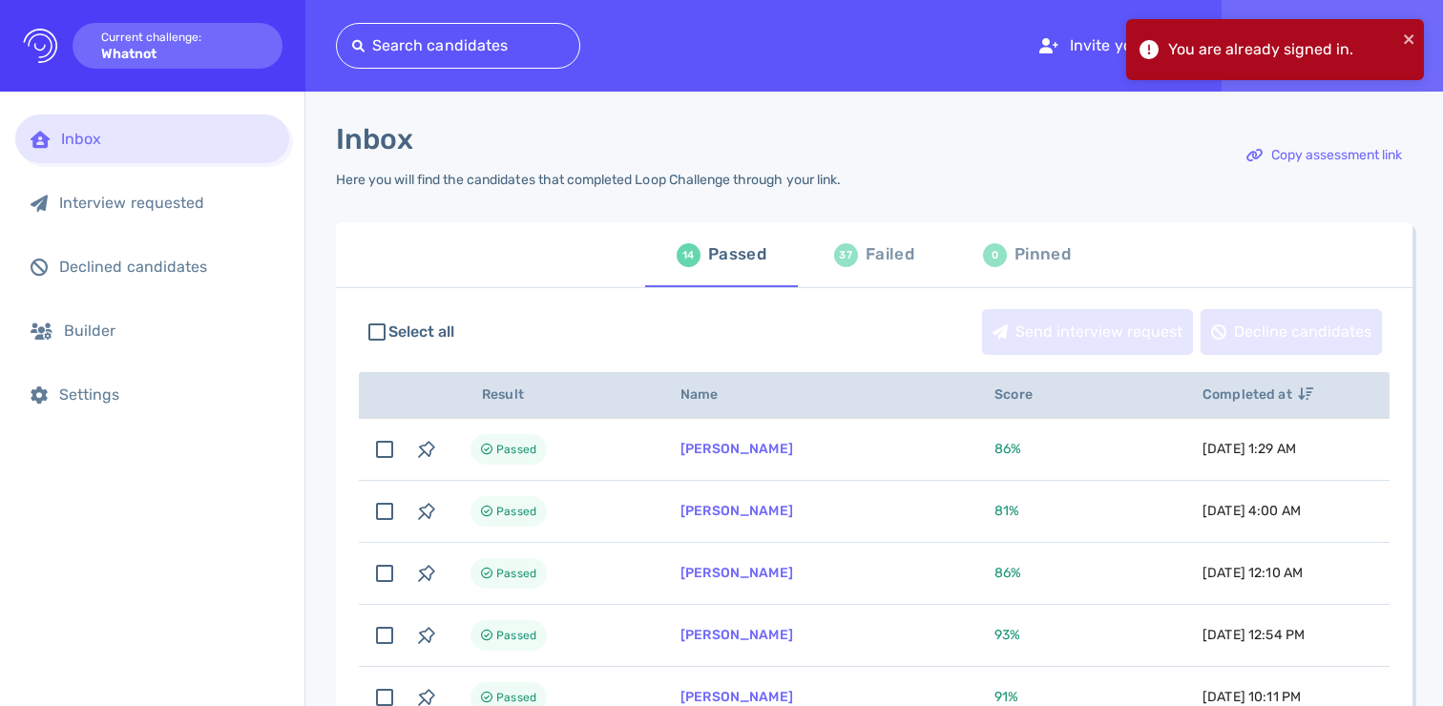  I want to click on span: 91 %, so click(1006, 697).